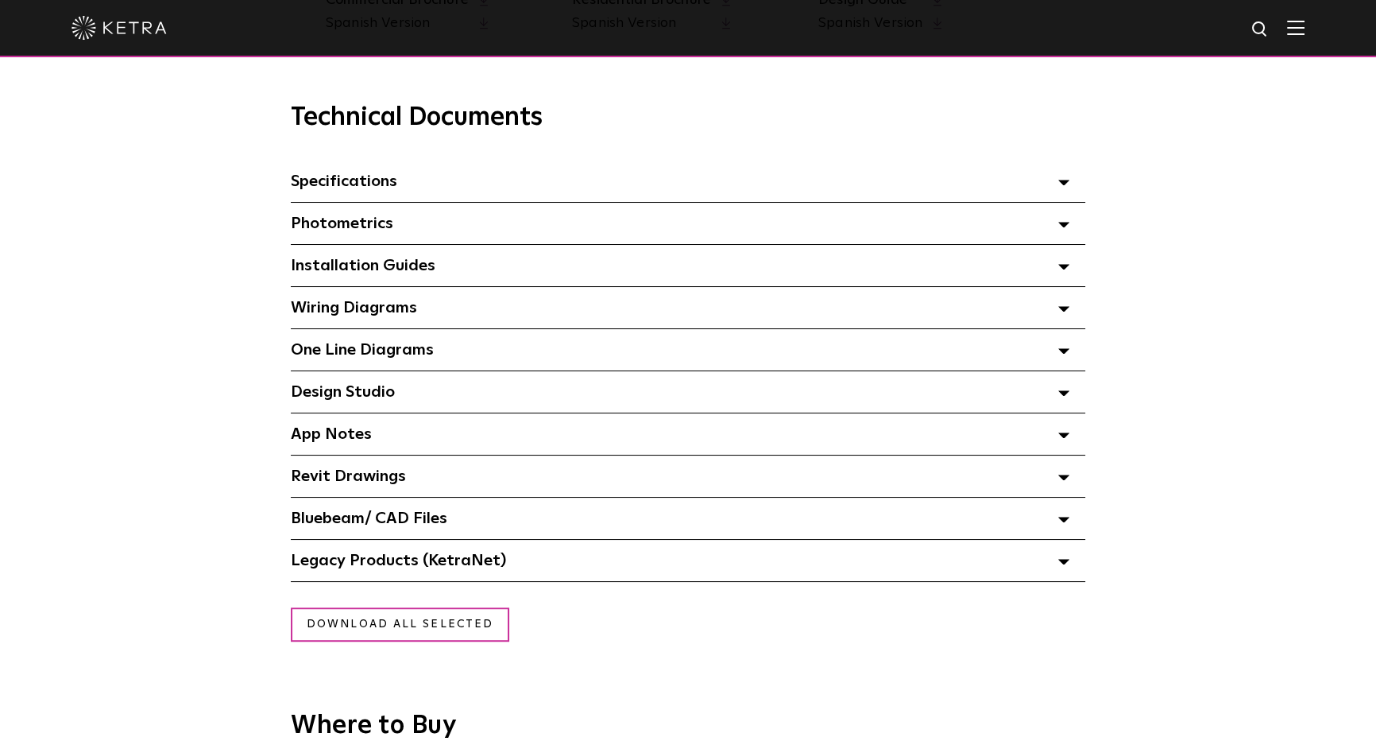 This screenshot has height=745, width=1376. Describe the element at coordinates (342, 392) in the screenshot. I see `span: Design Studio` at that location.